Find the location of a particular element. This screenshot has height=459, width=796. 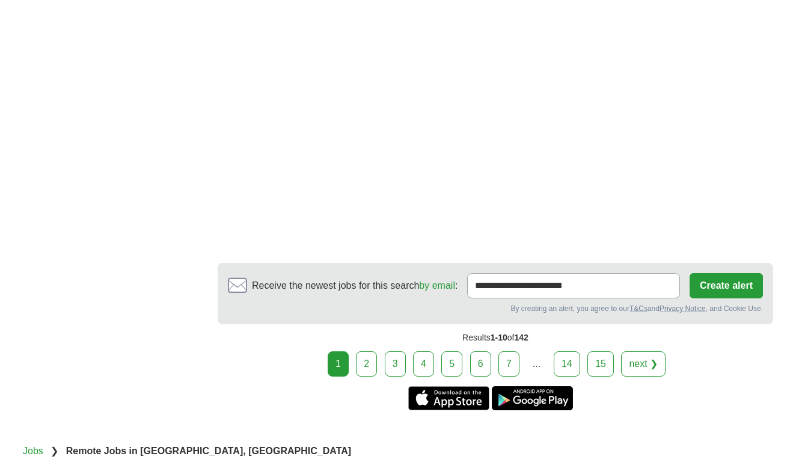

a: 4 is located at coordinates (423, 364).